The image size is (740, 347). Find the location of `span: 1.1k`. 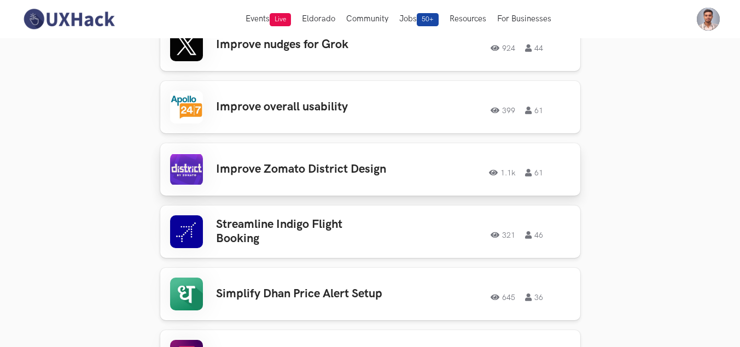

span: 1.1k is located at coordinates (502, 173).